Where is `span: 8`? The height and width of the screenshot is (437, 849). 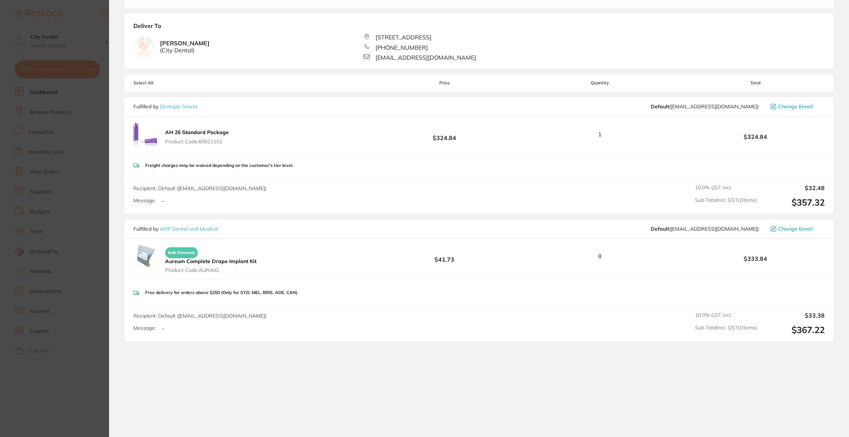
span: 8 is located at coordinates (600, 256).